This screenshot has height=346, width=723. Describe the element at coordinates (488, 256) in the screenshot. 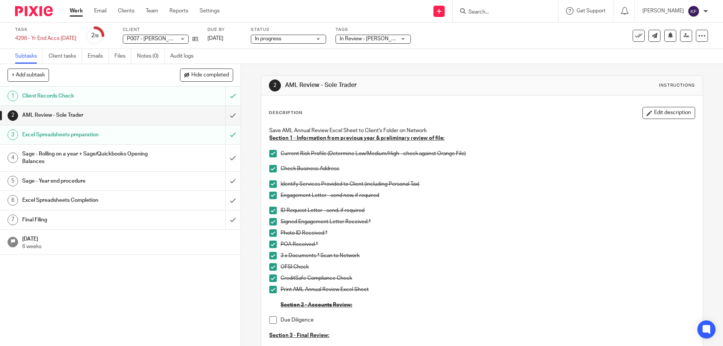

I see `p: 3 x Documents * Scan to Network` at that location.